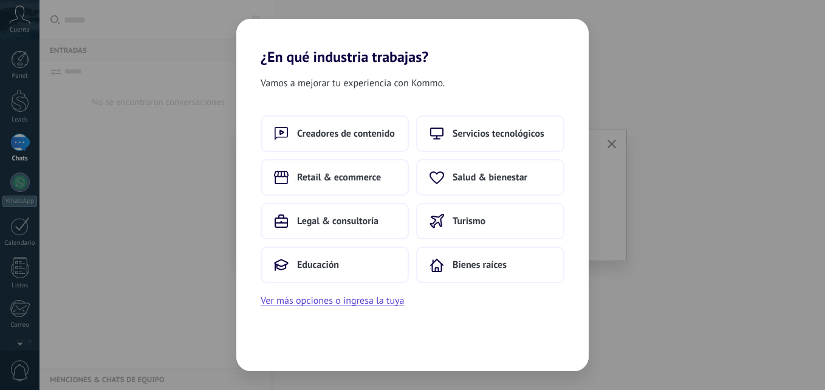 The image size is (825, 390). What do you see at coordinates (490, 134) in the screenshot?
I see `button: Servicios tecnológicos` at bounding box center [490, 134].